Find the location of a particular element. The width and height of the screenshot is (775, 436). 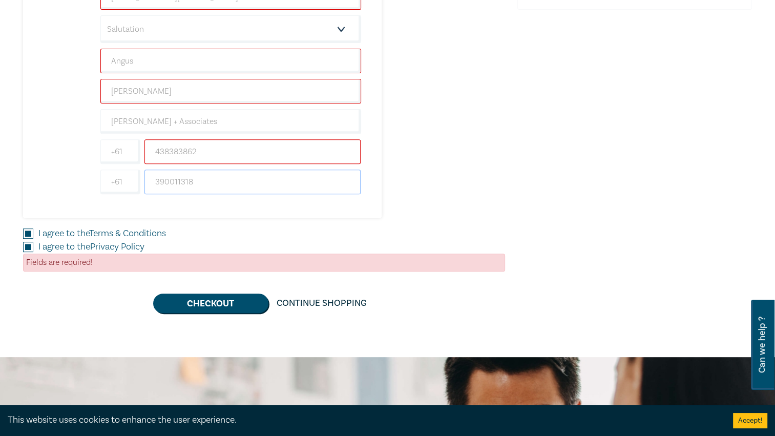

a: Privacy Policy is located at coordinates (117, 246).